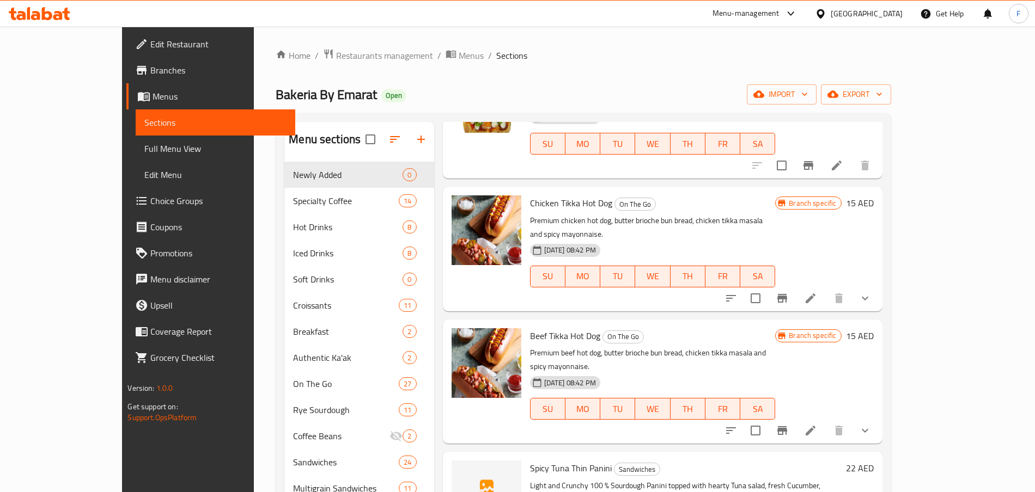 This screenshot has height=492, width=1035. I want to click on button: export, so click(856, 94).